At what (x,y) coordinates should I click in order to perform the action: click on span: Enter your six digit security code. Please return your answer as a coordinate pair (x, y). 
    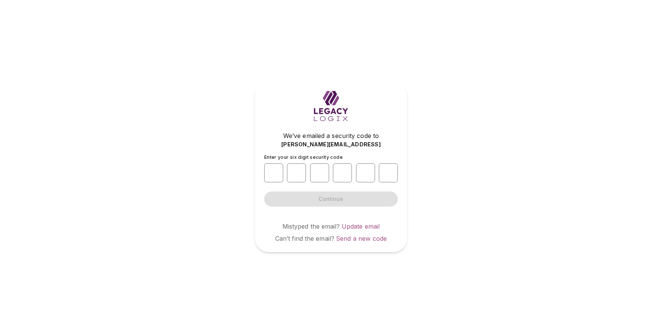
    Looking at the image, I should click on (303, 157).